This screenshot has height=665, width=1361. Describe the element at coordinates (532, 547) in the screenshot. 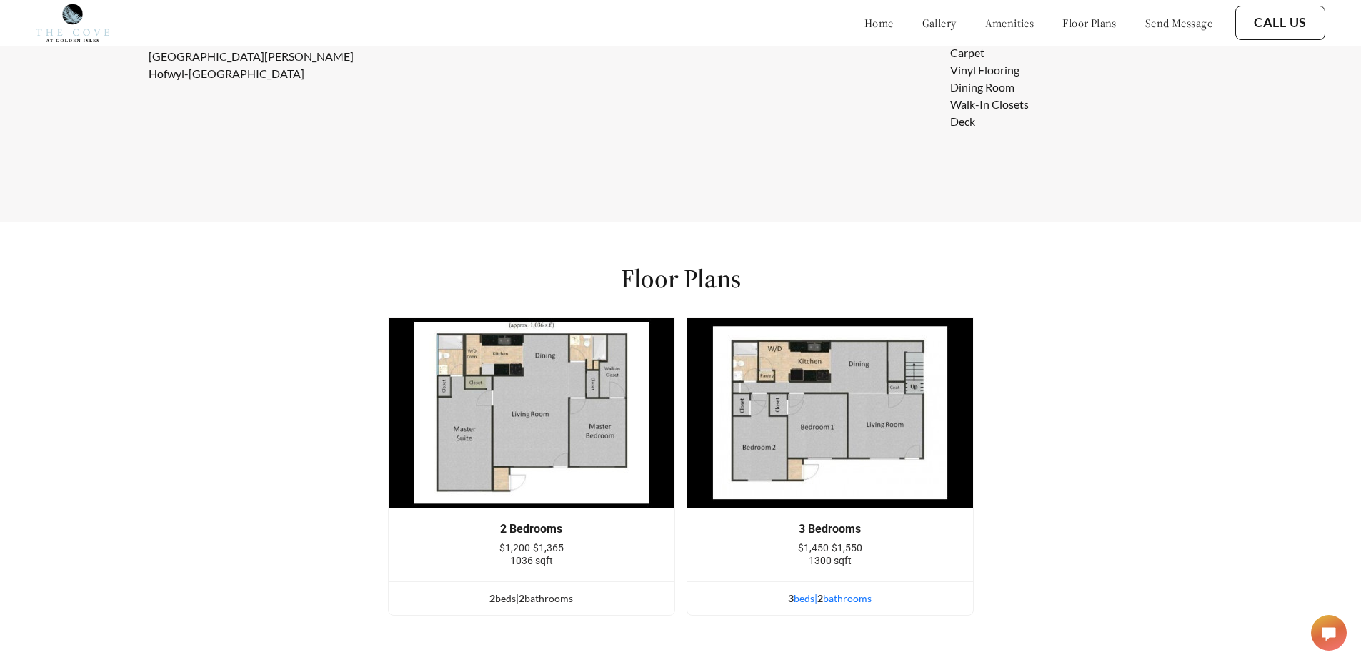

I see `span: $1,200-$1,365` at that location.